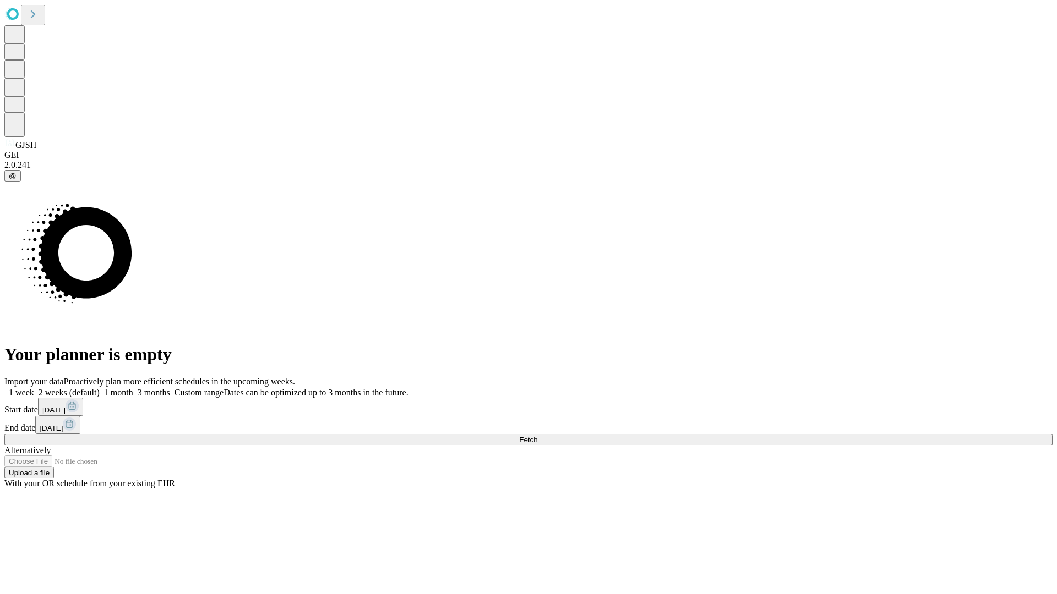 Image resolution: width=1057 pixels, height=594 pixels. Describe the element at coordinates (21, 392) in the screenshot. I see `span: 1 week` at that location.